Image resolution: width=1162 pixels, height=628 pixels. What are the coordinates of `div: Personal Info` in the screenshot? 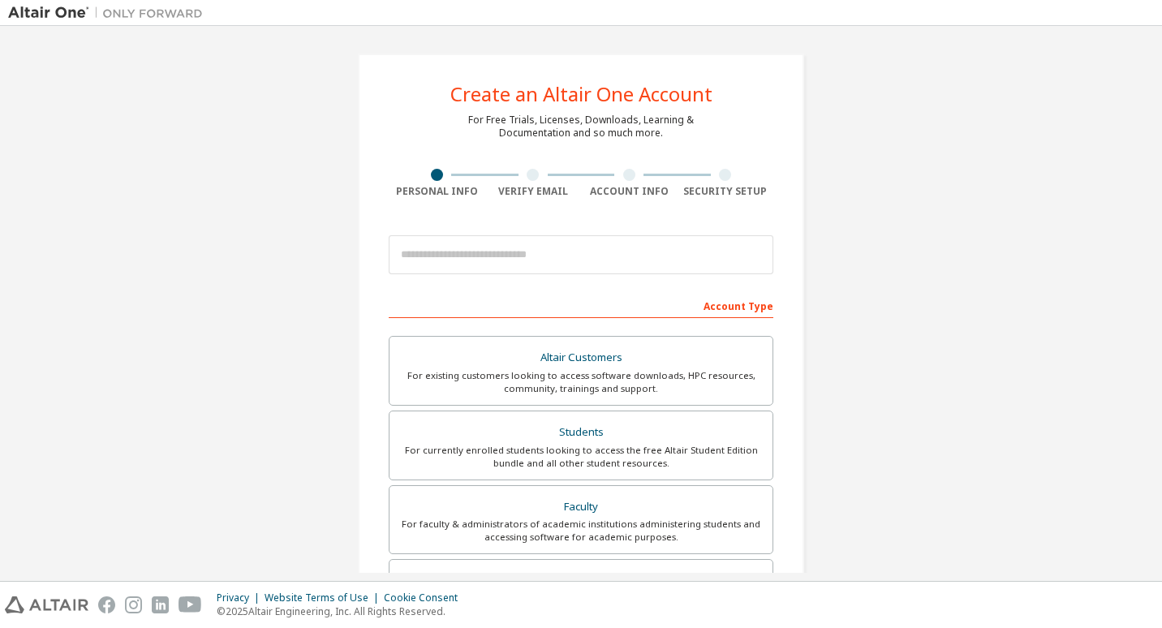 It's located at (437, 192).